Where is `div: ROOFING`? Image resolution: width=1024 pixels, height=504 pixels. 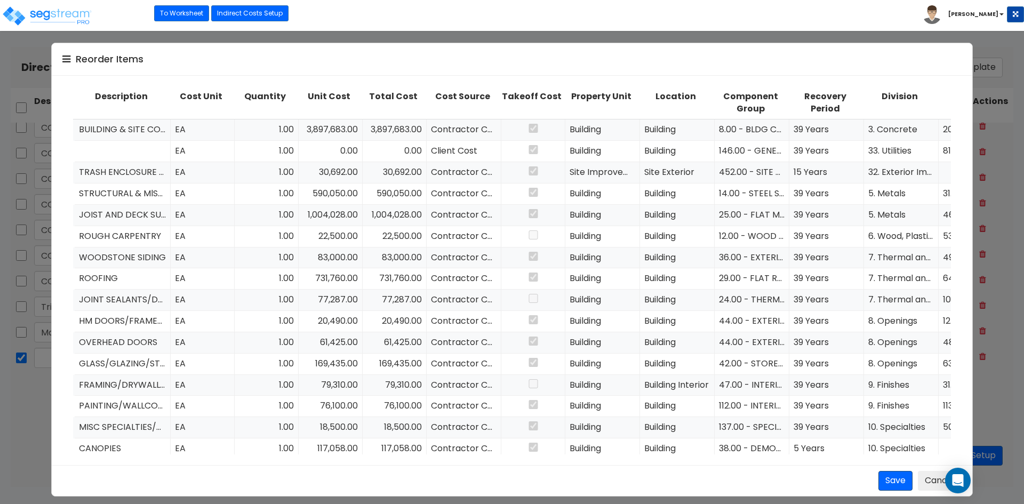
div: ROOFING is located at coordinates (123, 278).